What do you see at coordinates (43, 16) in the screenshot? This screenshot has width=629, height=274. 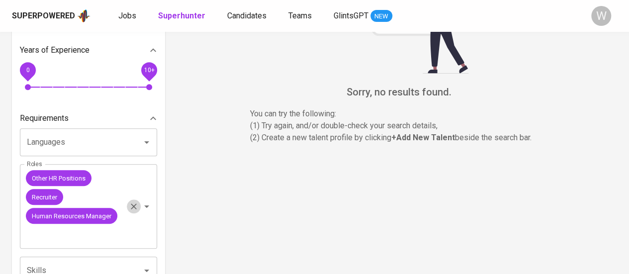 I see `div: Superpowered` at bounding box center [43, 16].